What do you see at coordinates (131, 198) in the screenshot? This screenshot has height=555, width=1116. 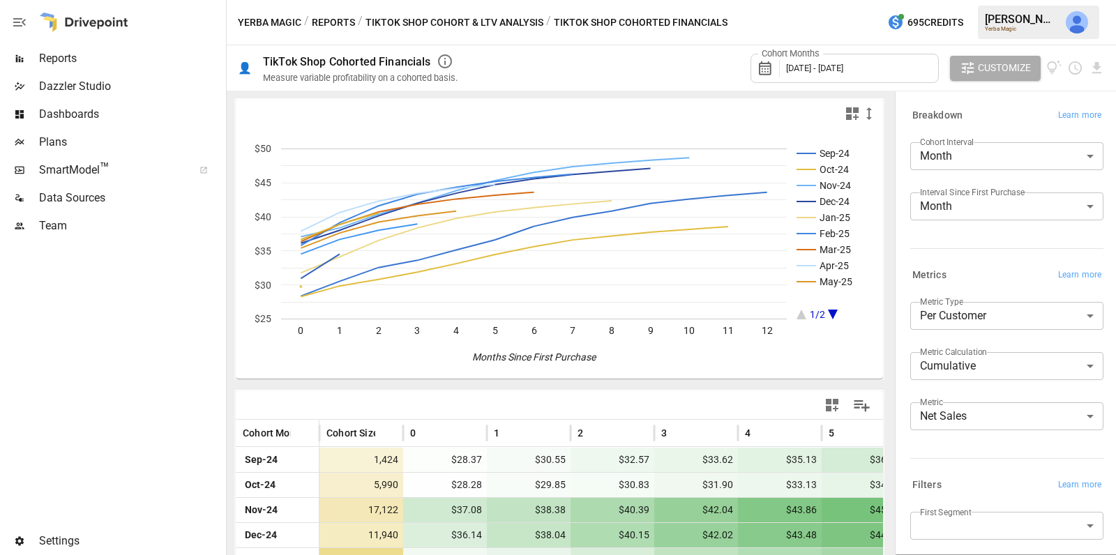 I see `span: Data Sources` at bounding box center [131, 198].